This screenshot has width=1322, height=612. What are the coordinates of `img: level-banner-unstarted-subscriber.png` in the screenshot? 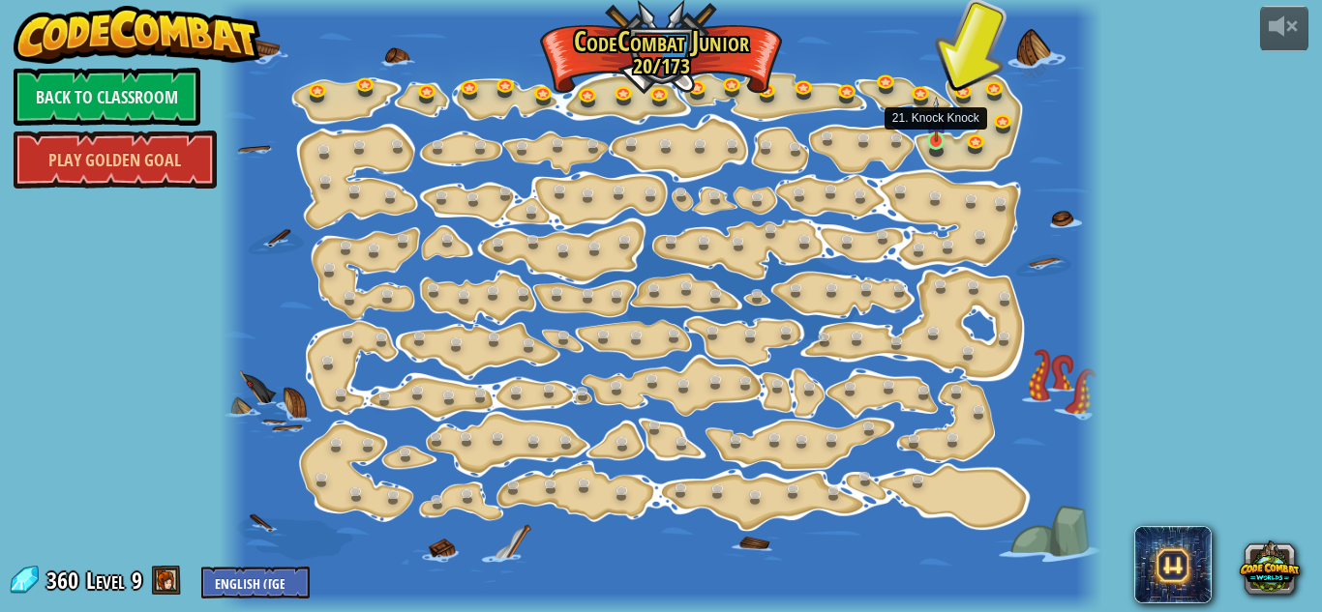 It's located at (936, 120).